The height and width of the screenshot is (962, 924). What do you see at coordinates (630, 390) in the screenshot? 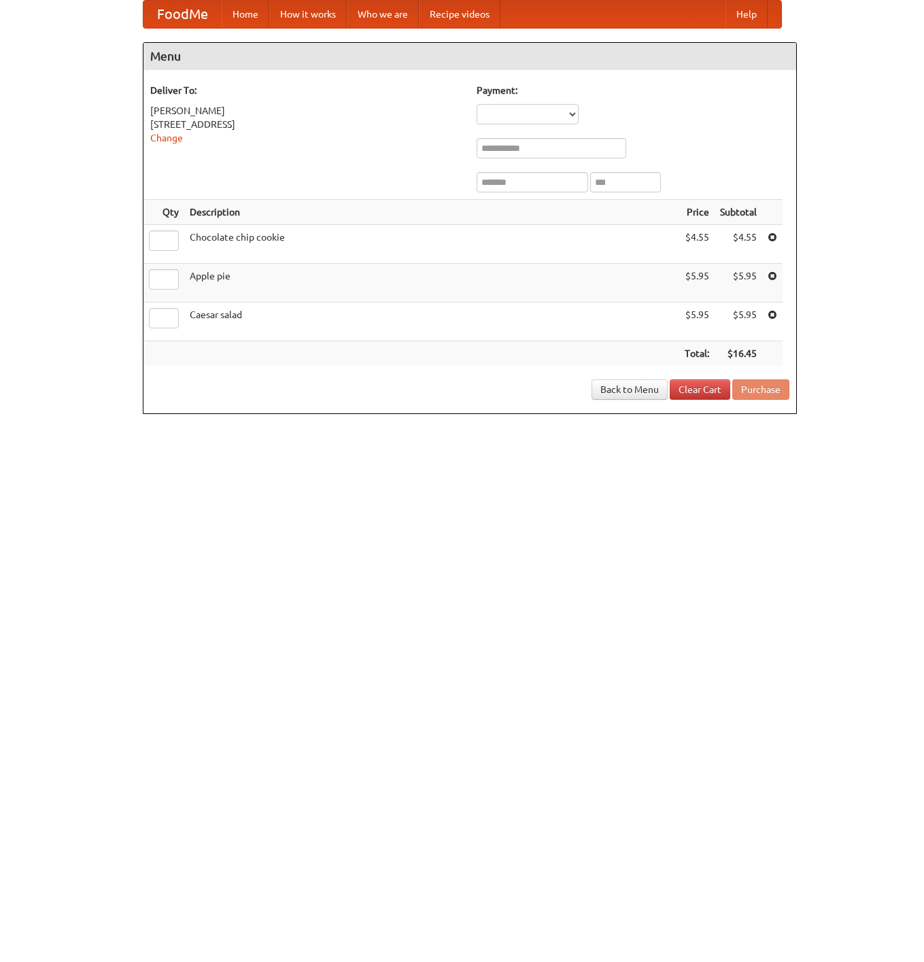
I see `a: Back to Menu` at bounding box center [630, 390].